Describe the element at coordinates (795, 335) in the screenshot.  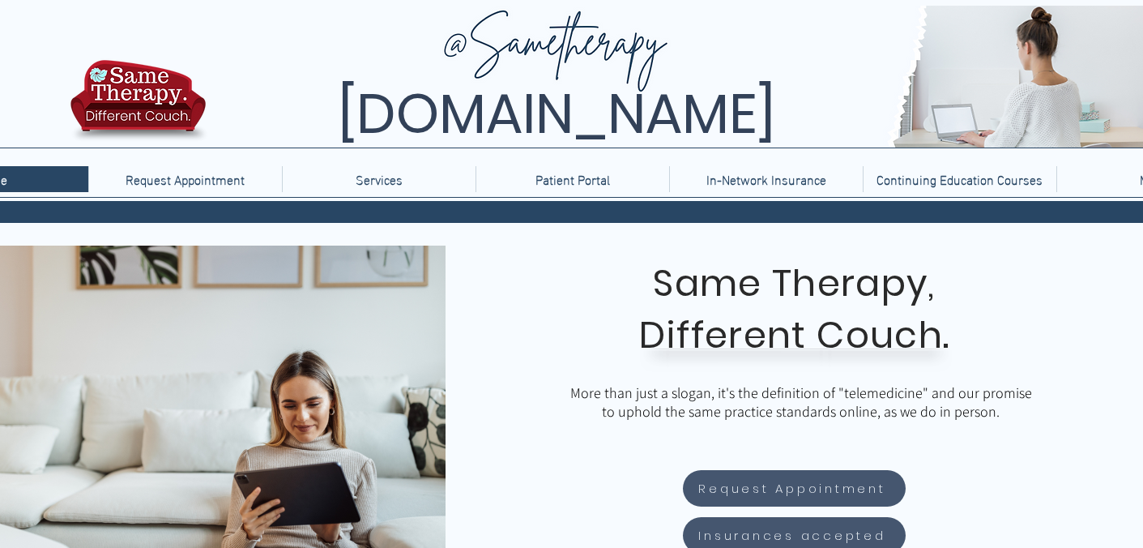
I see `span: Different Couch.` at that location.